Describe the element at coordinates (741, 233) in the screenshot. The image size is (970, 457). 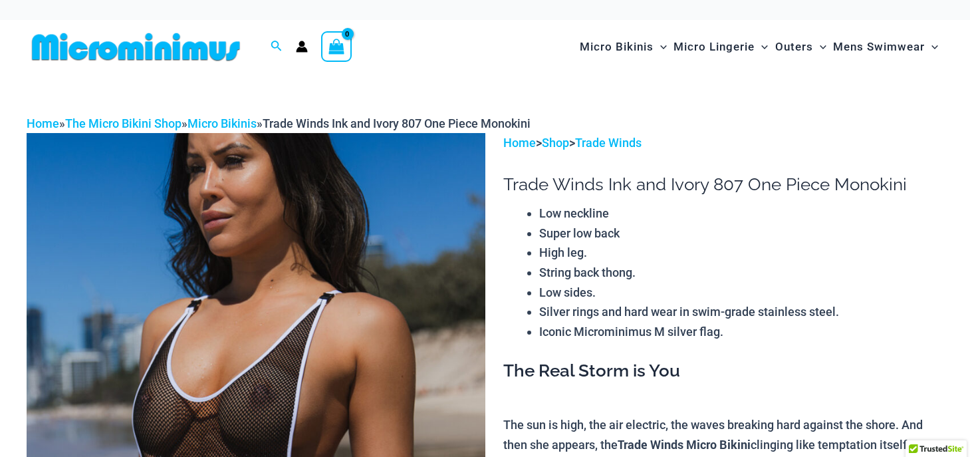
I see `li: Super low back` at that location.